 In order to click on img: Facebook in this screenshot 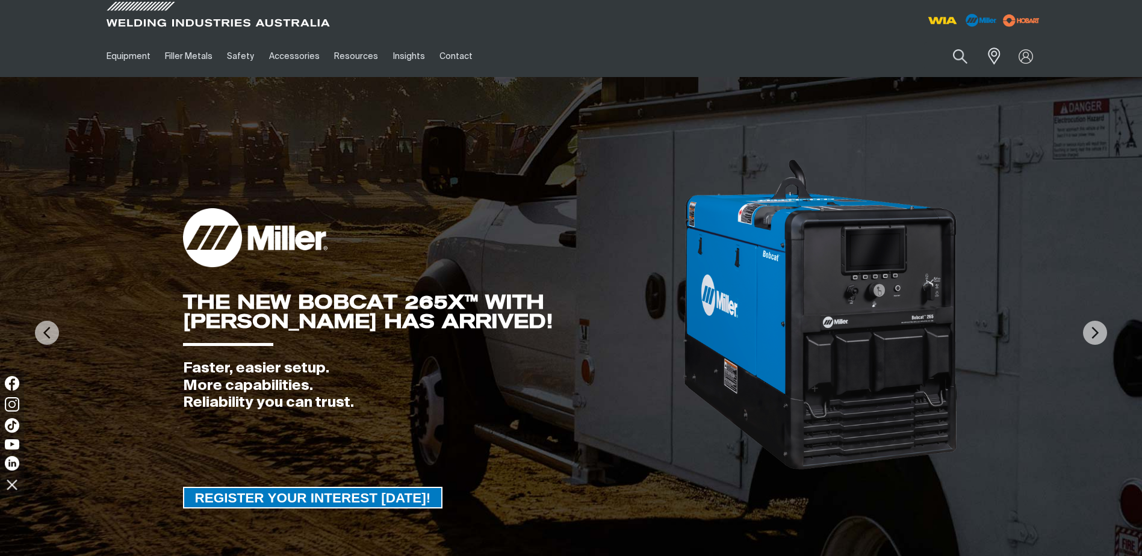, I will do `click(12, 383)`.